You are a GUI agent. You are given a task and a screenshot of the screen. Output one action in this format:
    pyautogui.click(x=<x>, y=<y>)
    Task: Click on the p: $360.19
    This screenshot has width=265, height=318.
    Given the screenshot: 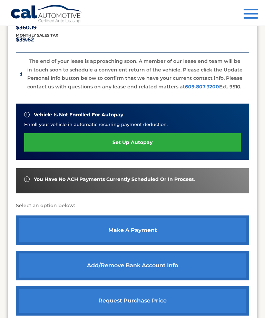 What is the action you would take?
    pyautogui.click(x=36, y=28)
    